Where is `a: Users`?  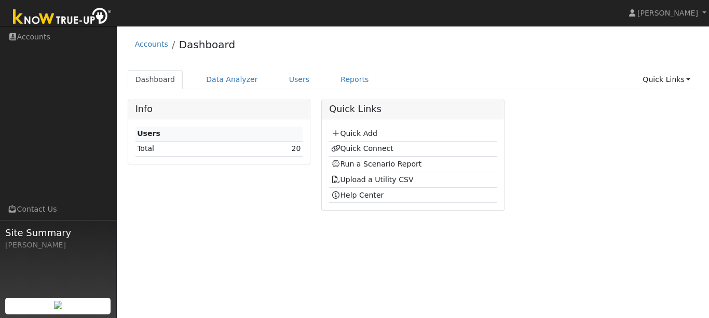 a: Users is located at coordinates (299, 79).